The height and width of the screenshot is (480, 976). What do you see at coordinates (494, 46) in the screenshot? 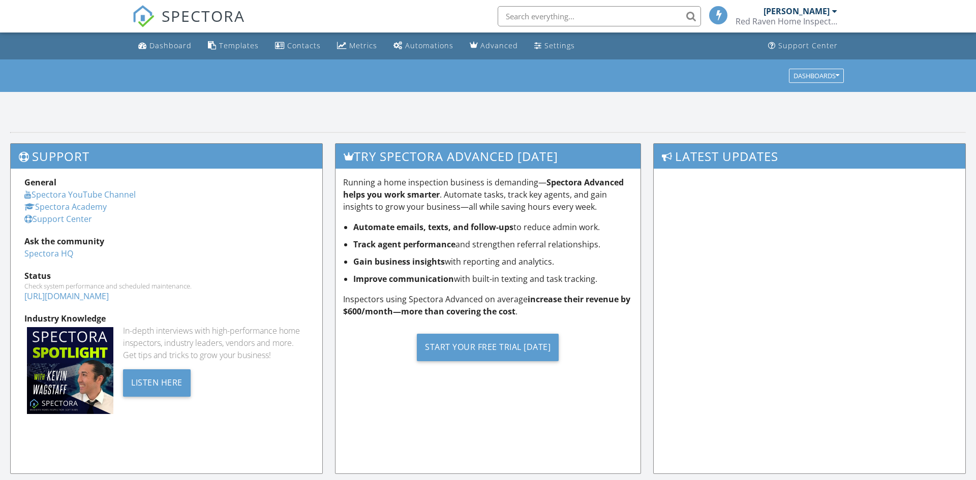
I see `a: Advanced` at bounding box center [494, 46].